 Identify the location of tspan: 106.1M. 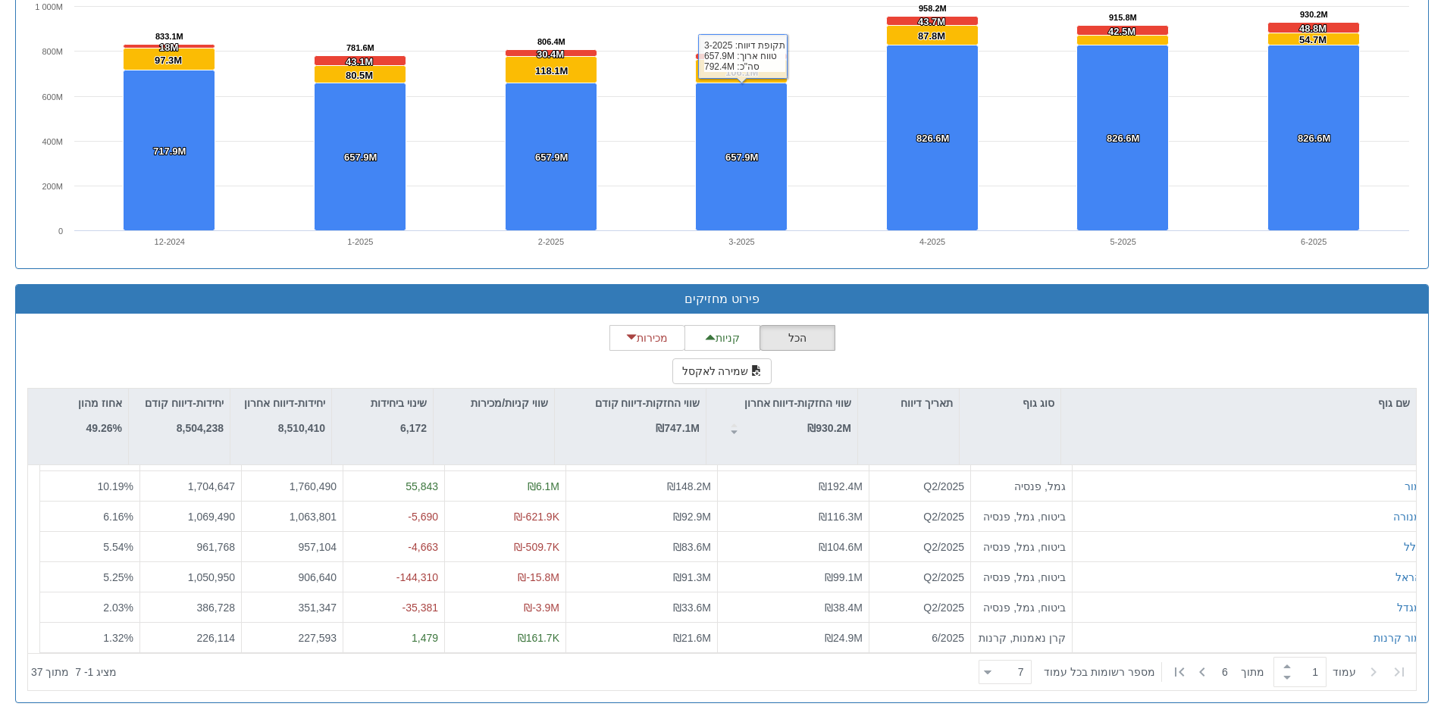
(741, 72).